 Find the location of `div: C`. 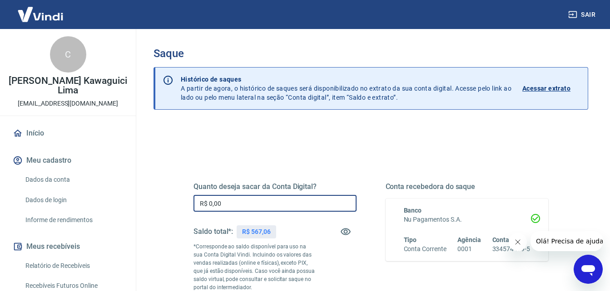

div: C is located at coordinates (68, 54).